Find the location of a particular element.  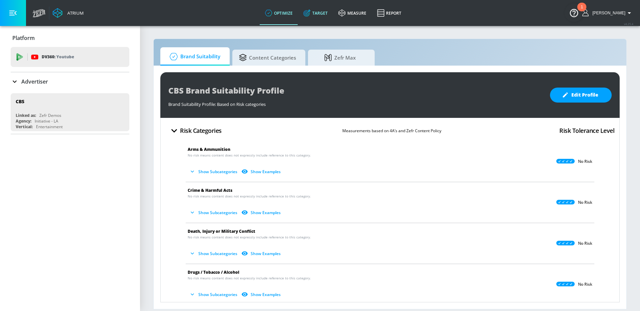

h4: Risk Tolerance Level is located at coordinates (587, 131).